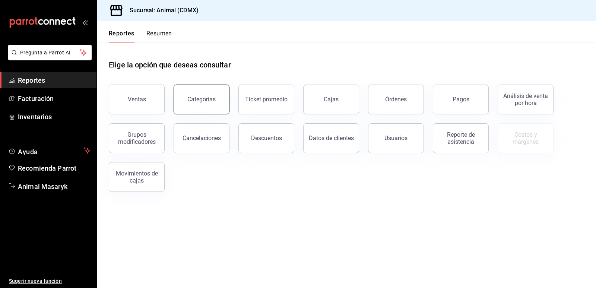  I want to click on div: Movimientos de cajas, so click(137, 177).